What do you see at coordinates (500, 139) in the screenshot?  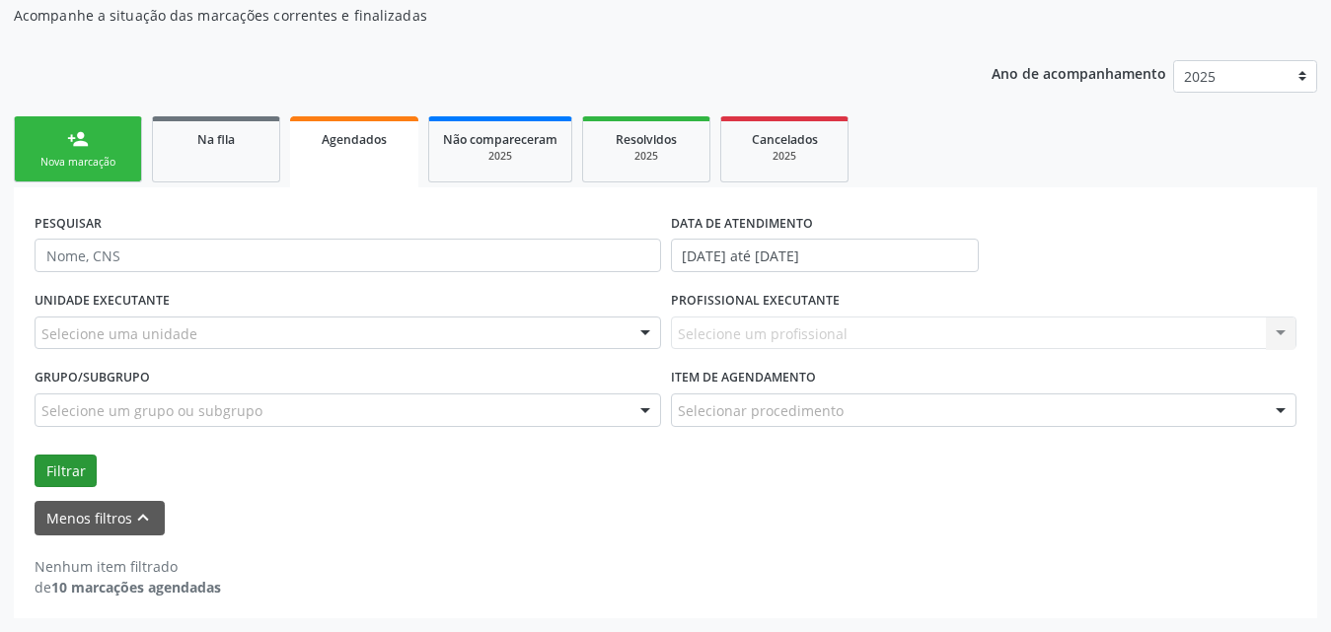 I see `span: Não compareceram` at bounding box center [500, 139].